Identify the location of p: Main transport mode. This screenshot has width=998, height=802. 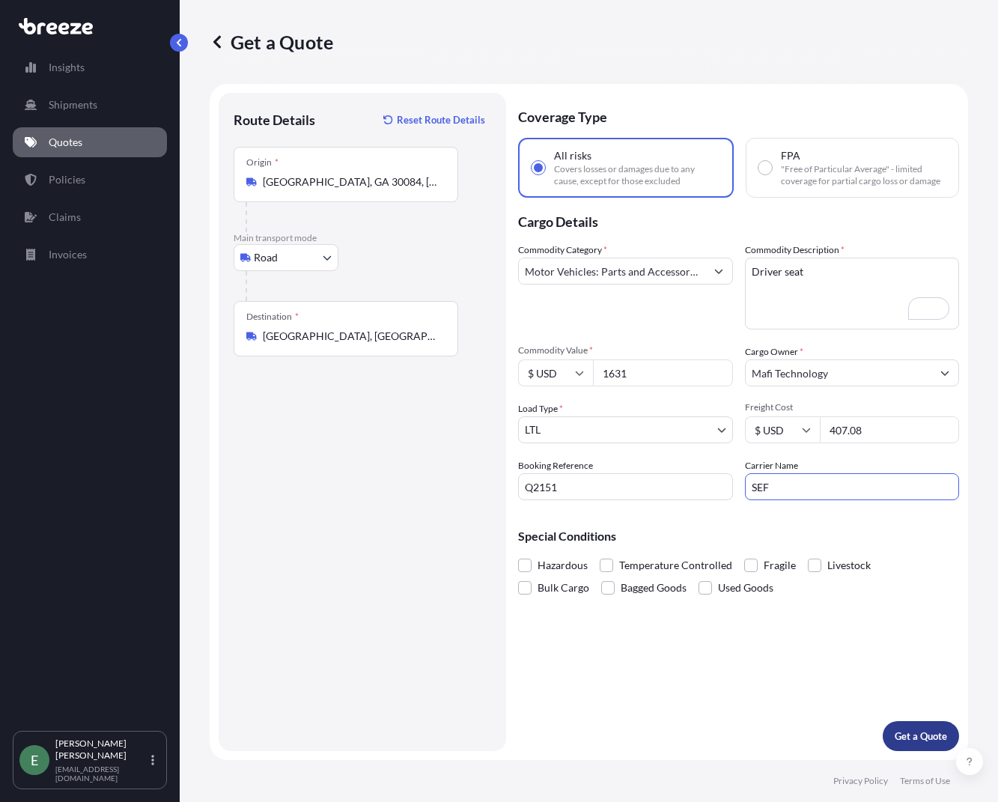
(362, 238).